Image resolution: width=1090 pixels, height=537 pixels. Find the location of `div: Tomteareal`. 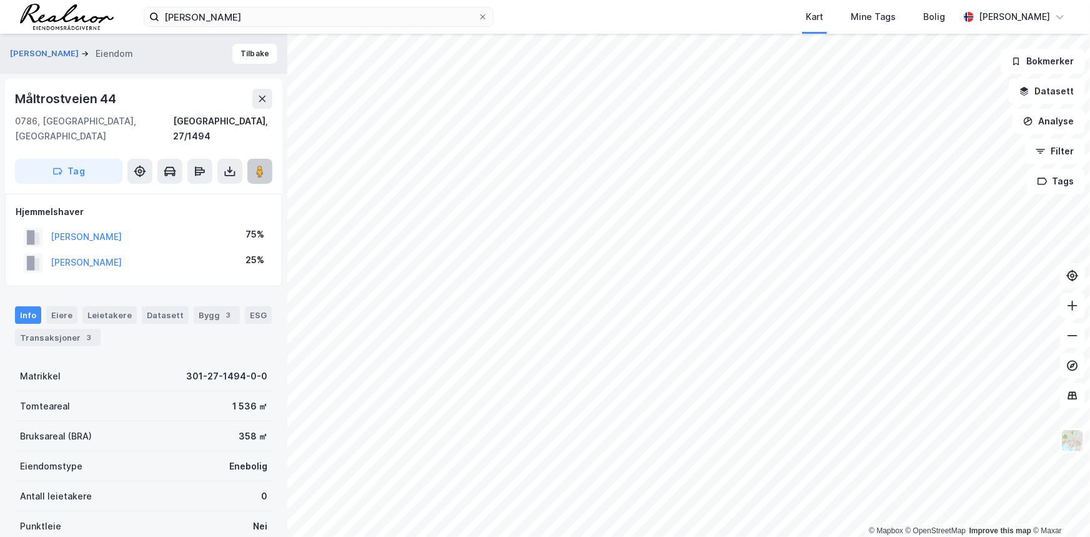

div: Tomteareal is located at coordinates (45, 406).